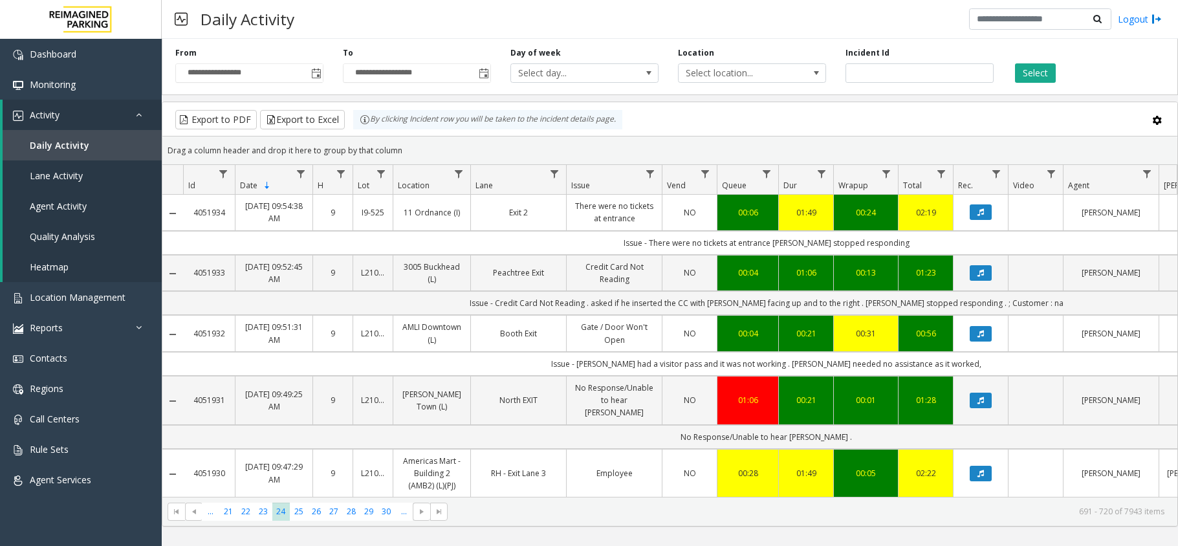 This screenshot has width=1178, height=546. What do you see at coordinates (614, 212) in the screenshot?
I see `a: There were no tickets at entrance` at bounding box center [614, 212].